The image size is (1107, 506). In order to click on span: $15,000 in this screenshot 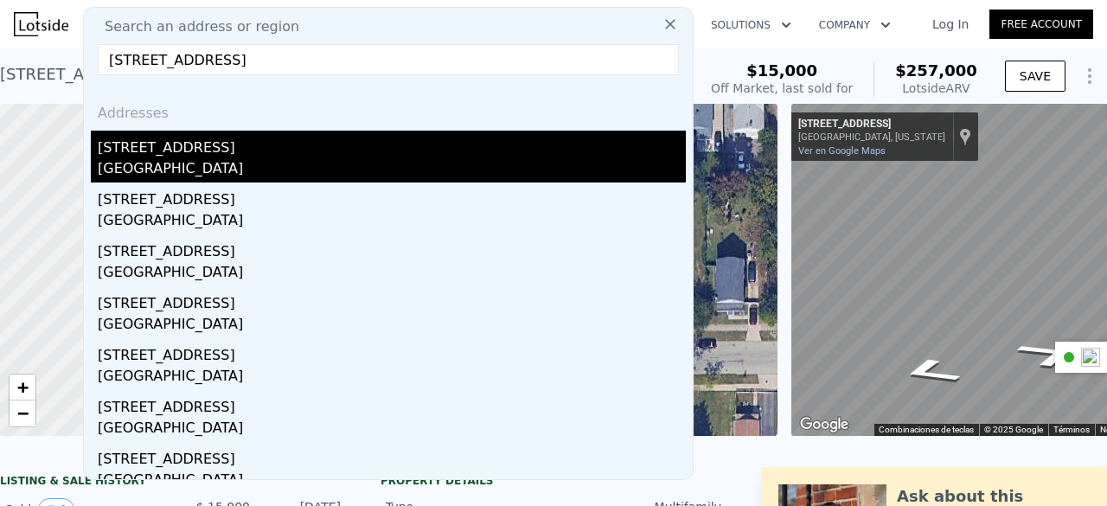, I will do `click(782, 70)`.